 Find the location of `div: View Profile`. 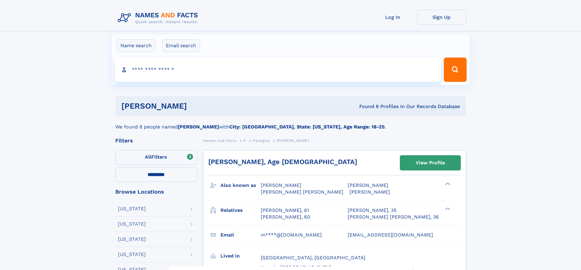

div: View Profile is located at coordinates (430, 163).